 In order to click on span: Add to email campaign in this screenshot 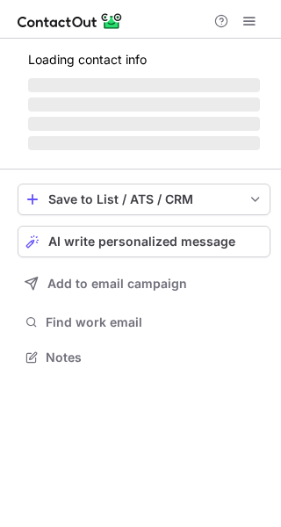, I will do `click(117, 284)`.